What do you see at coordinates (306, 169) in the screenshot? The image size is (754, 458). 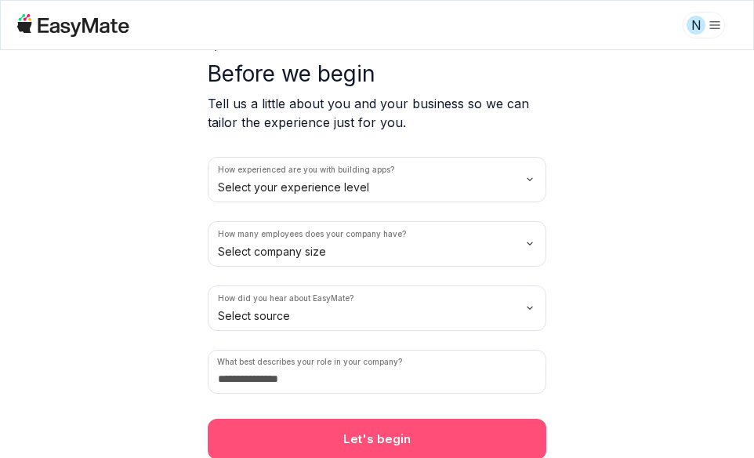 I see `label: How experienced are you with building apps?` at bounding box center [306, 169].